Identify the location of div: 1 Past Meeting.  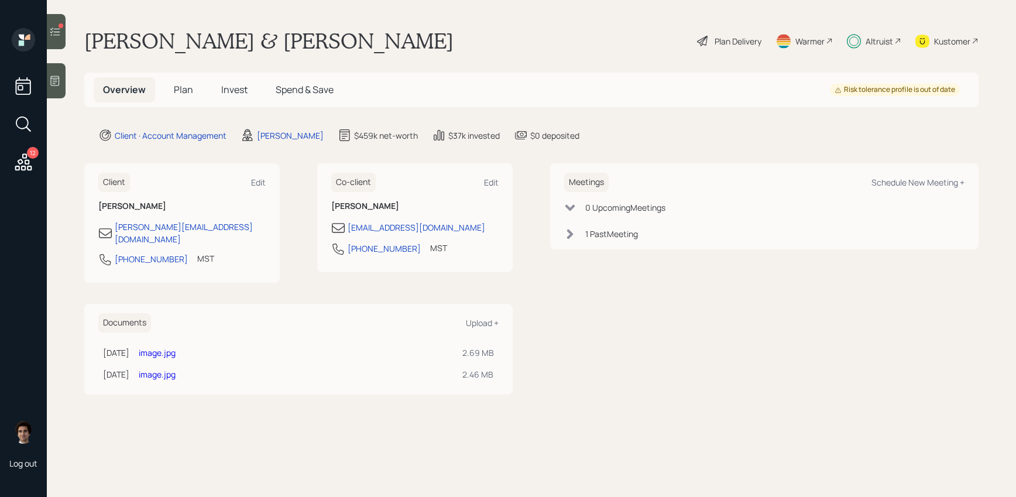
(612, 234).